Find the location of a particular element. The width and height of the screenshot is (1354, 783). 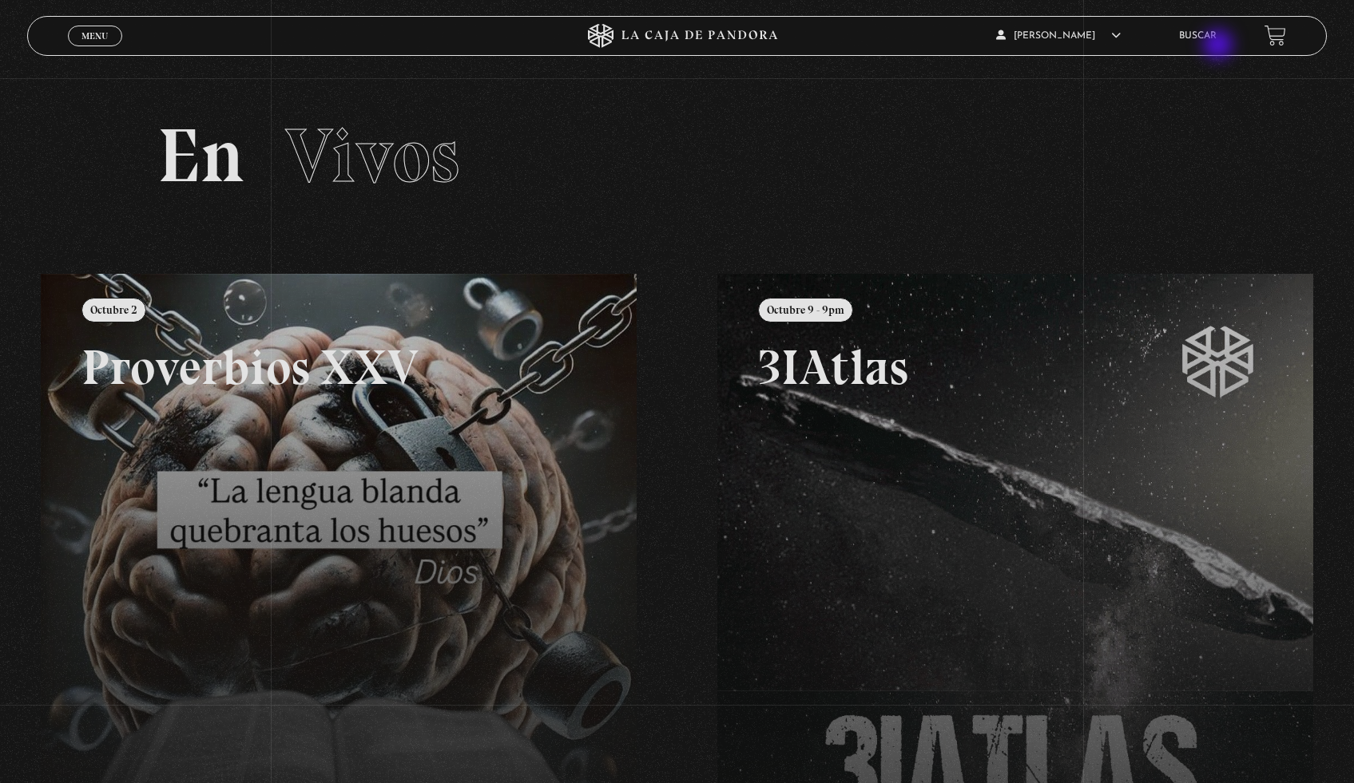

a: Buscar is located at coordinates (1197, 36).